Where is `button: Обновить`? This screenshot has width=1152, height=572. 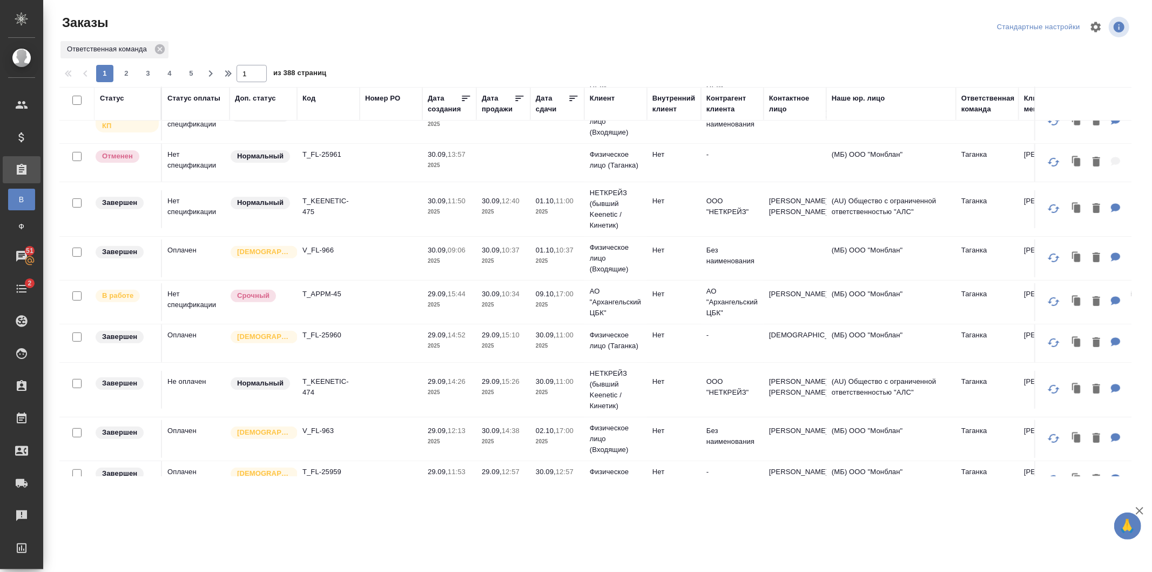 button: Обновить is located at coordinates (1054, 162).